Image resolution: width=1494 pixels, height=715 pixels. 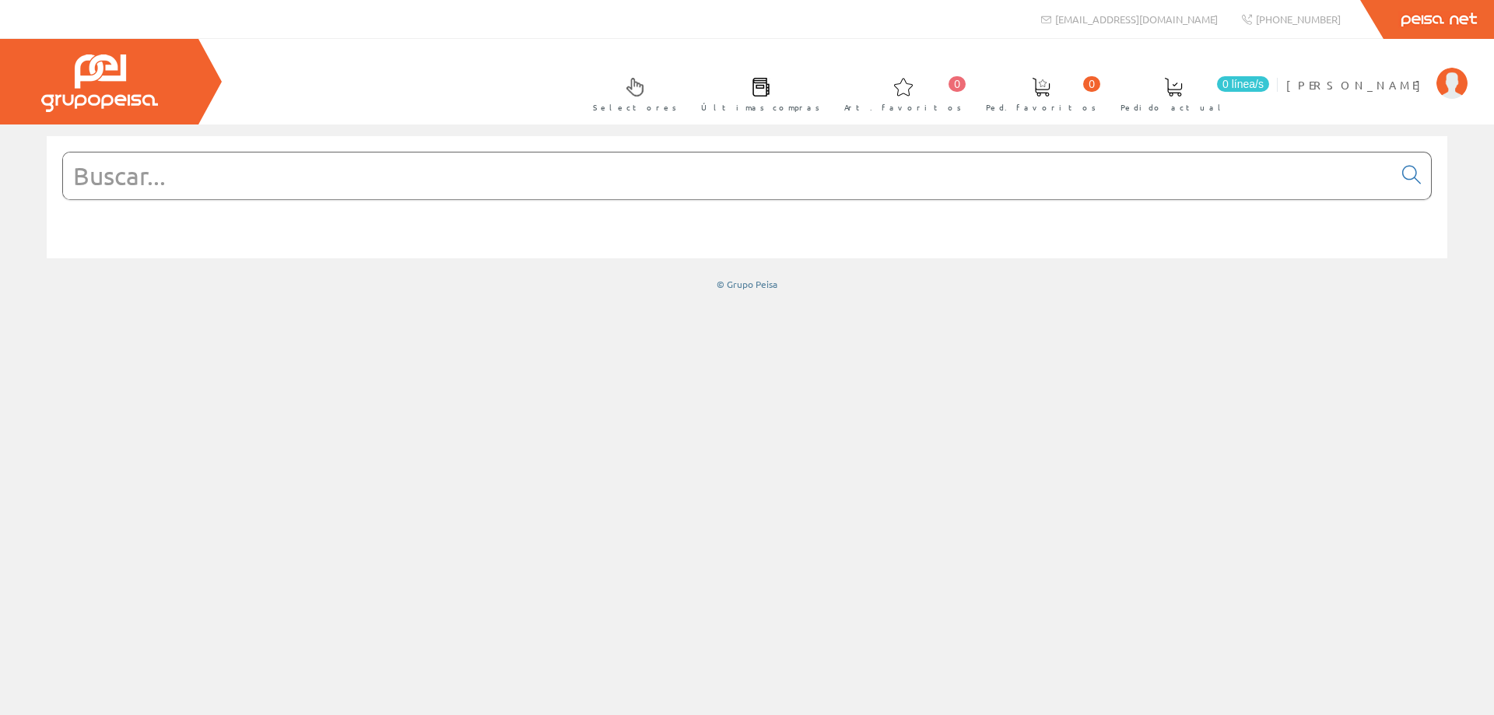 I want to click on input: Buscar..., so click(x=727, y=176).